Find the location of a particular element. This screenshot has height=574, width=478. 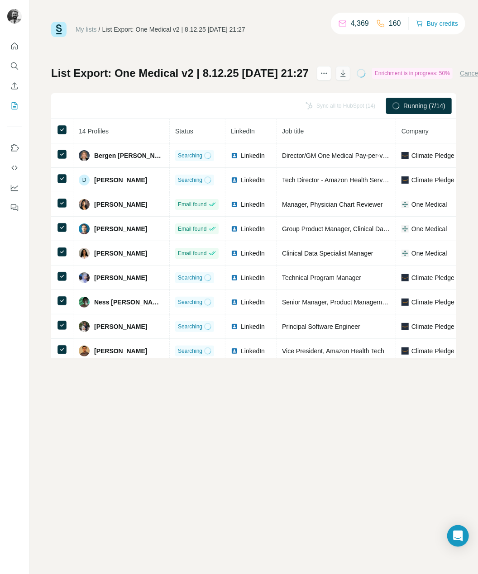

p: 160 is located at coordinates (395, 24).